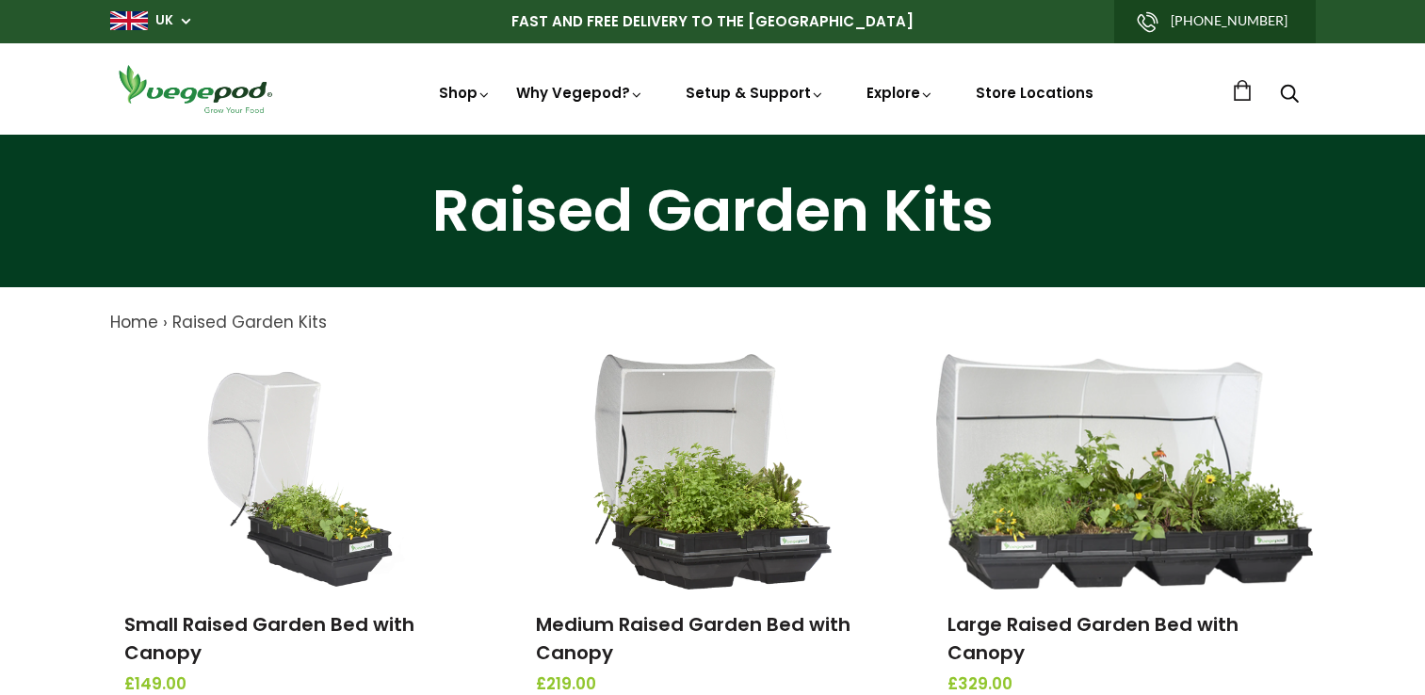 This screenshot has width=1425, height=695. Describe the element at coordinates (300, 472) in the screenshot. I see `img: Small Raised Garden Bed with Canopy` at that location.